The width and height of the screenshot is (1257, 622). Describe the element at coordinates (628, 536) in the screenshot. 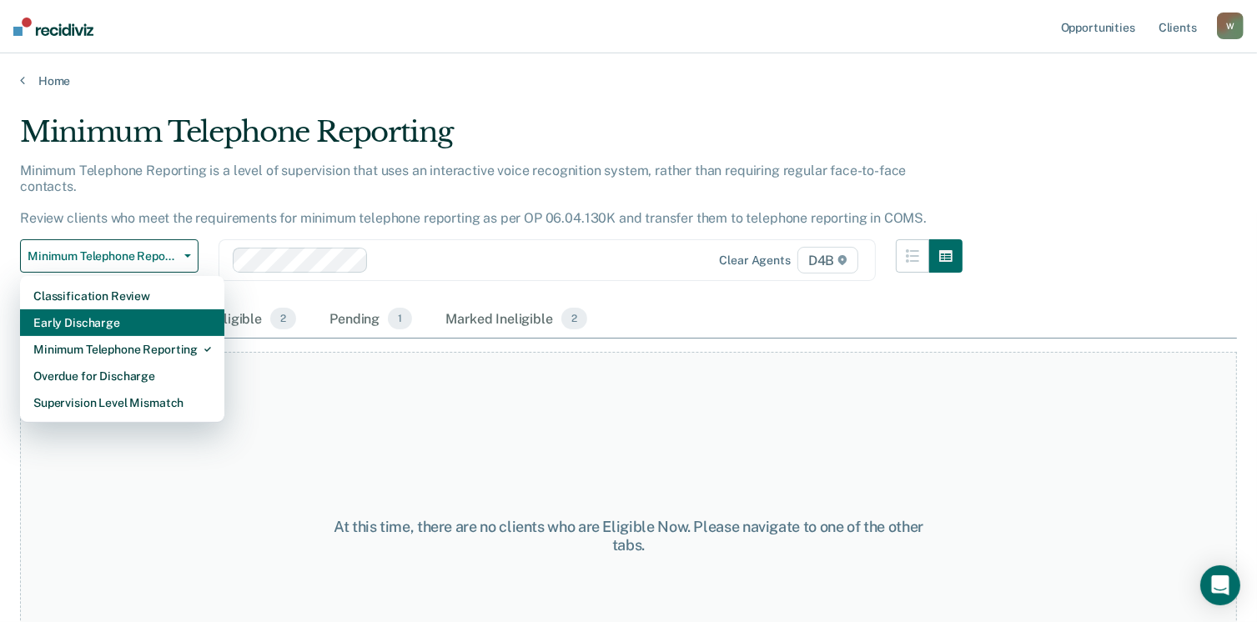

I see `div: At this time, there are no clients who are Eligible Now. Please navigate to one of the other tabs.` at that location.